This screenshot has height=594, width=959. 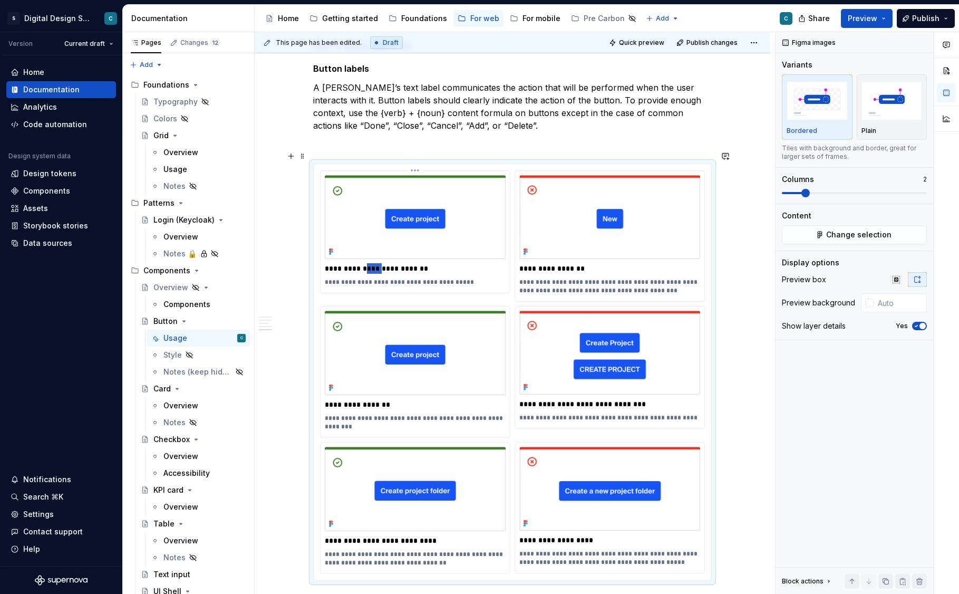 I want to click on button: Contact support, so click(x=61, y=532).